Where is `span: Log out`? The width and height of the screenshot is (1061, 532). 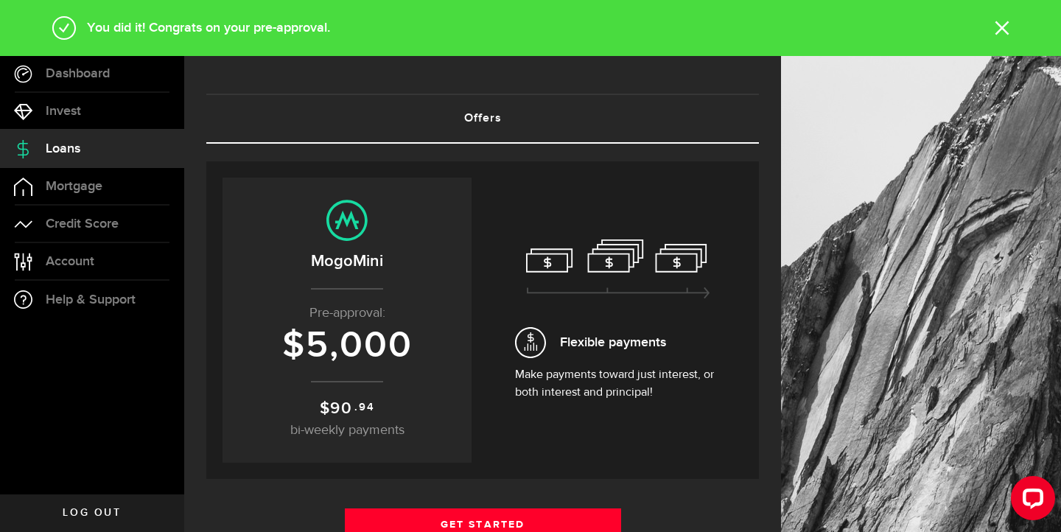
span: Log out is located at coordinates (91, 513).